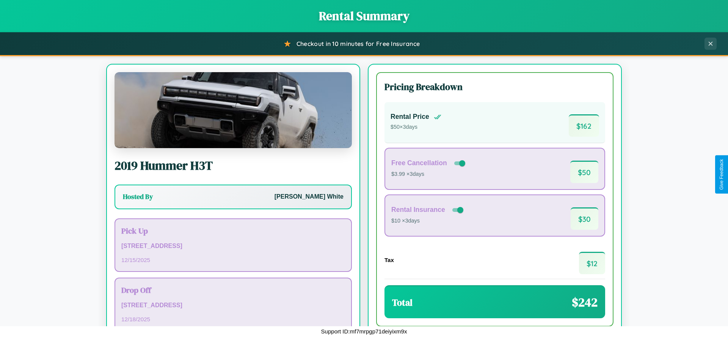  I want to click on p: $ 50 × 3 days, so click(416, 127).